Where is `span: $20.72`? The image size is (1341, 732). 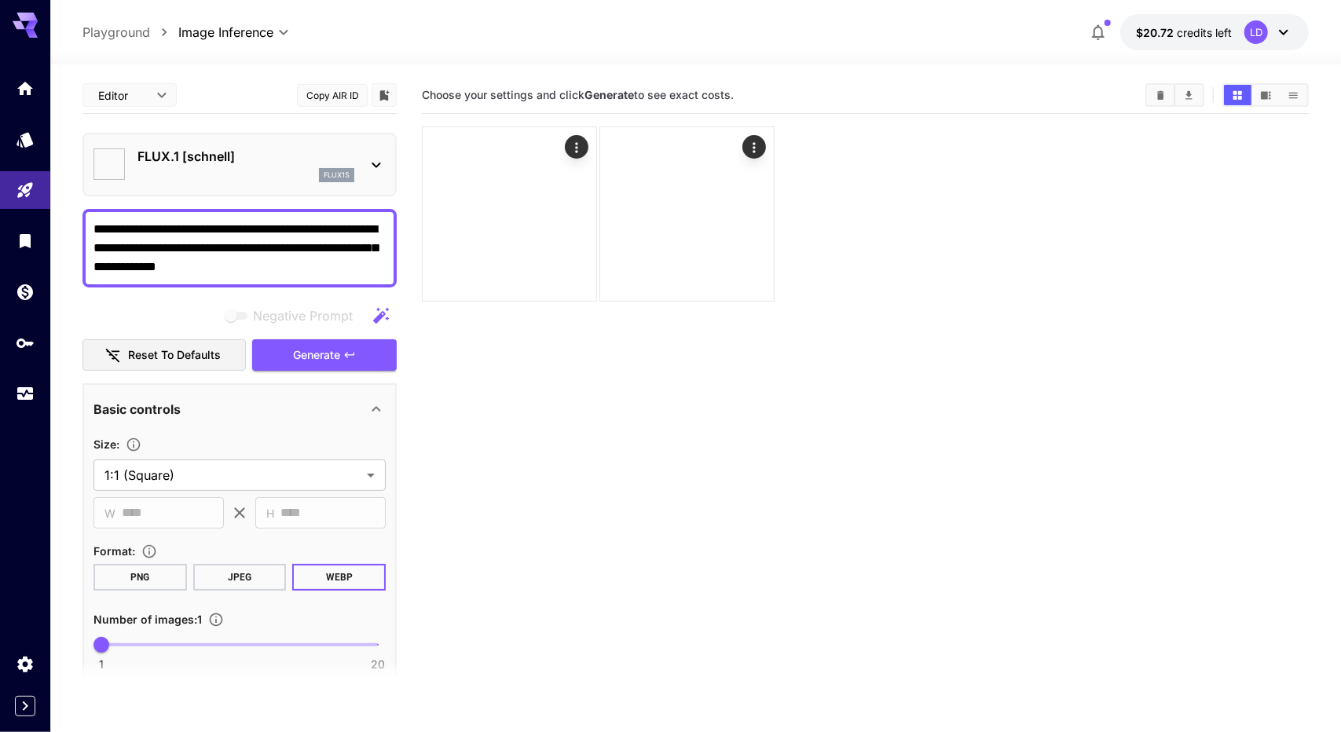
span: $20.72 is located at coordinates (1156, 32).